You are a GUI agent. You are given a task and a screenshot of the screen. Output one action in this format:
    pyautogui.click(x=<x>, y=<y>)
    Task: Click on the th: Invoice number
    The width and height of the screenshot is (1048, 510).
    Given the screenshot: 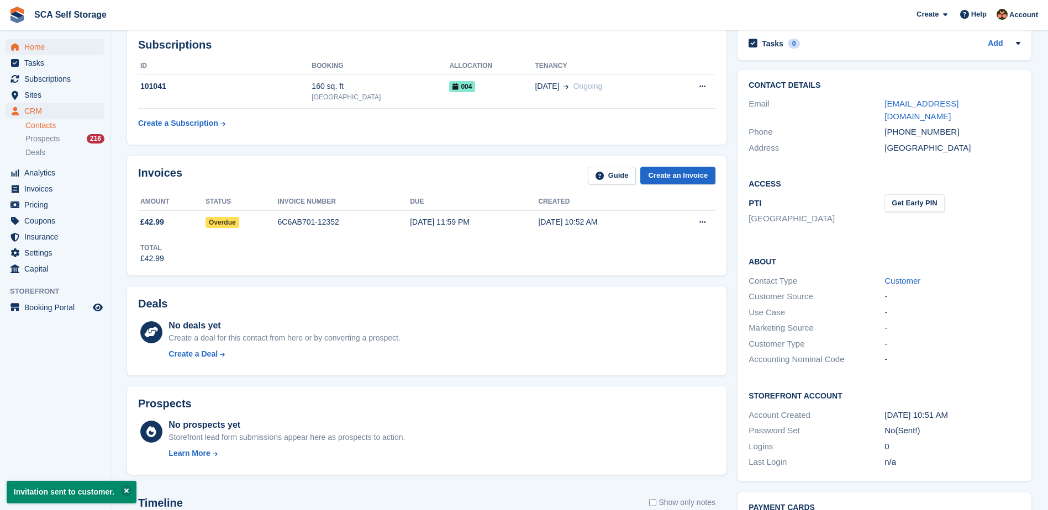 What is the action you would take?
    pyautogui.click(x=344, y=202)
    